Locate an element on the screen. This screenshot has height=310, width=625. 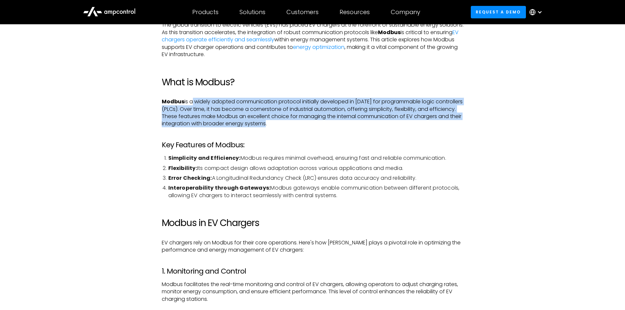
a: EV chargers operate efficiently and seamlessly is located at coordinates (310, 36).